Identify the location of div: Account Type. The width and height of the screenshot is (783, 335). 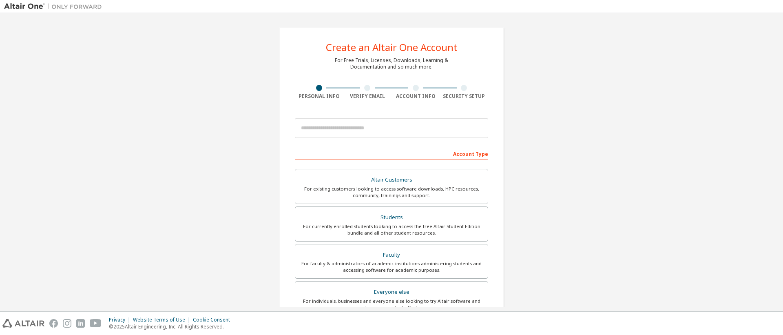
(391, 153).